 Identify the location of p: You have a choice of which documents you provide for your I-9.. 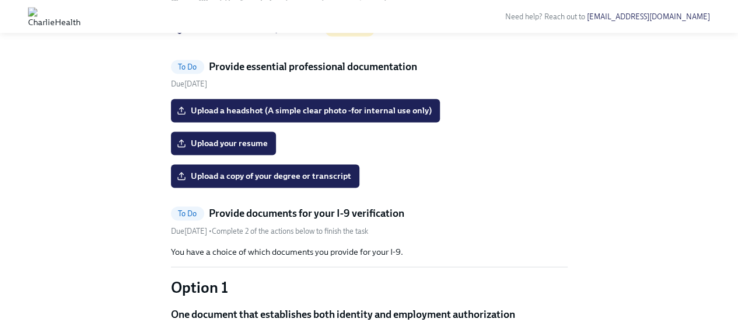
(369, 251).